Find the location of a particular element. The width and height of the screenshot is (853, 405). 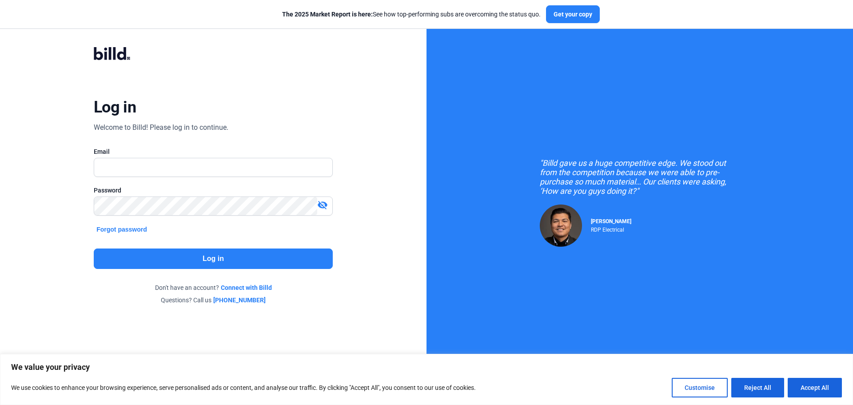

div: Log in is located at coordinates (115, 107).